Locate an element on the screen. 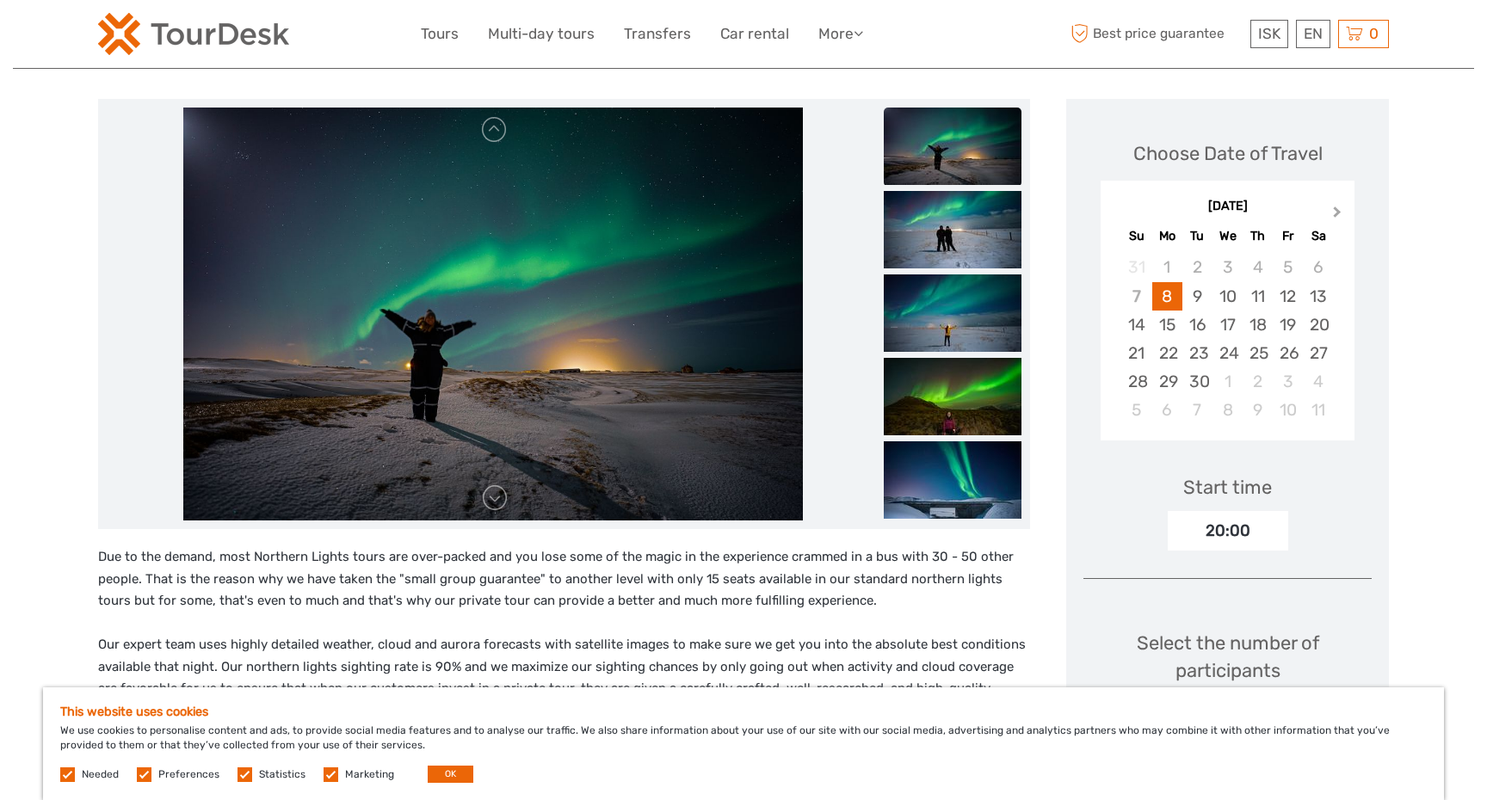 This screenshot has width=1487, height=800. div: We is located at coordinates (1227, 236).